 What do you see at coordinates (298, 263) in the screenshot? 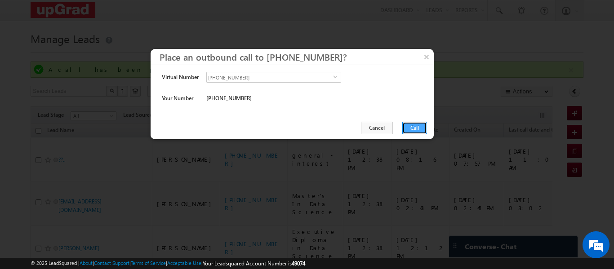
I see `span: 49074` at bounding box center [298, 263].